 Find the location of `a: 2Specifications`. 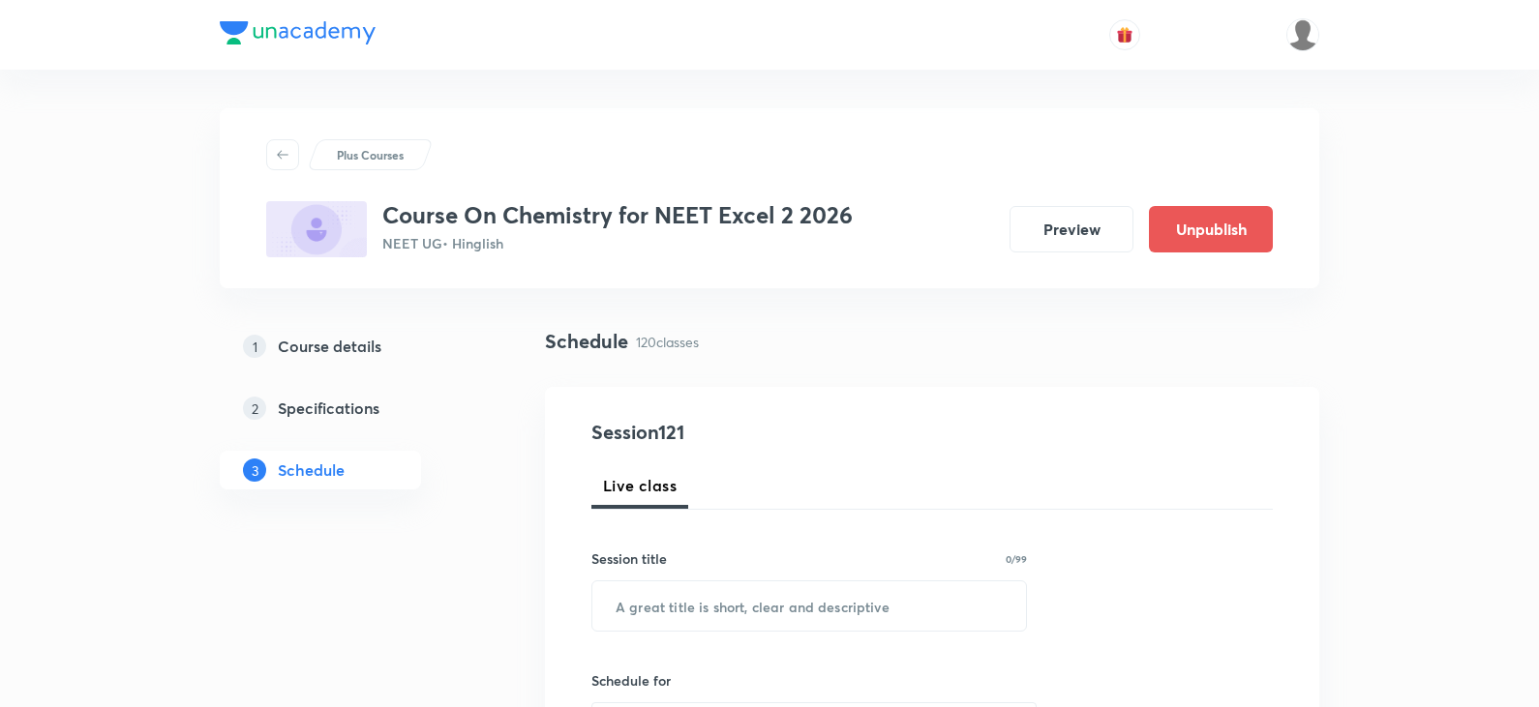

a: 2Specifications is located at coordinates (351, 408).